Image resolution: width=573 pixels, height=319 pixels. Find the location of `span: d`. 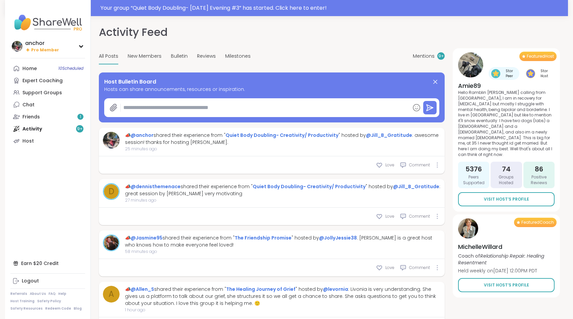

span: d is located at coordinates (111, 191).